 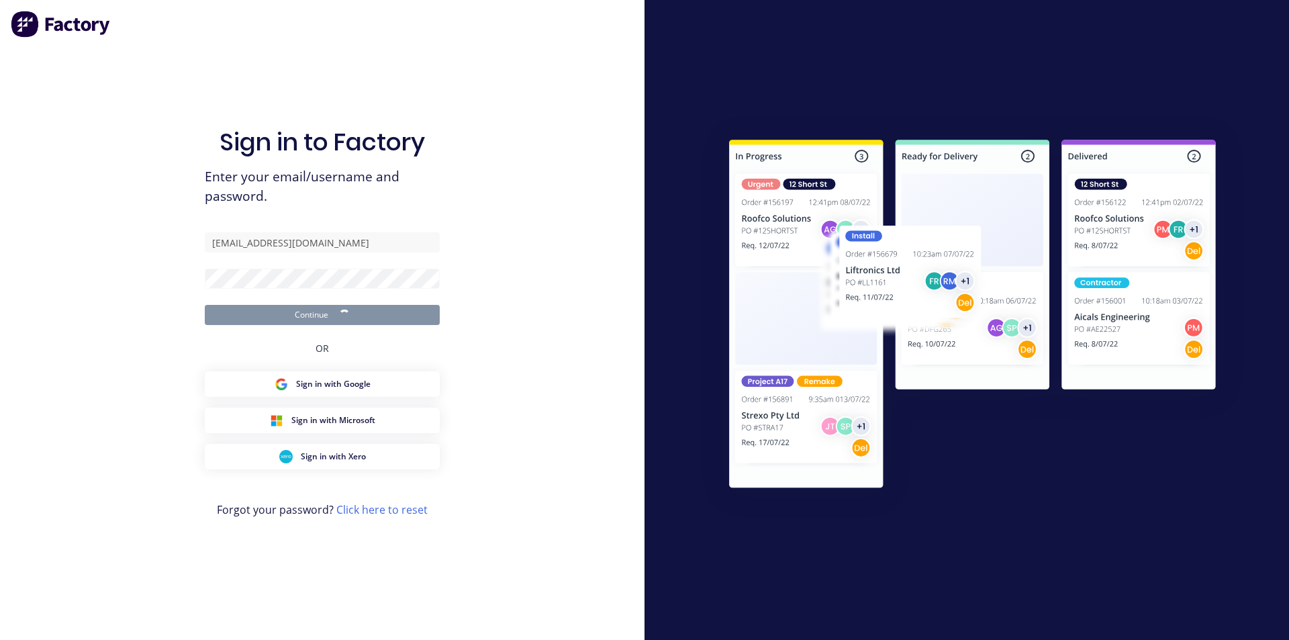 What do you see at coordinates (322, 187) in the screenshot?
I see `span: Enter your email/username and password.` at bounding box center [322, 187].